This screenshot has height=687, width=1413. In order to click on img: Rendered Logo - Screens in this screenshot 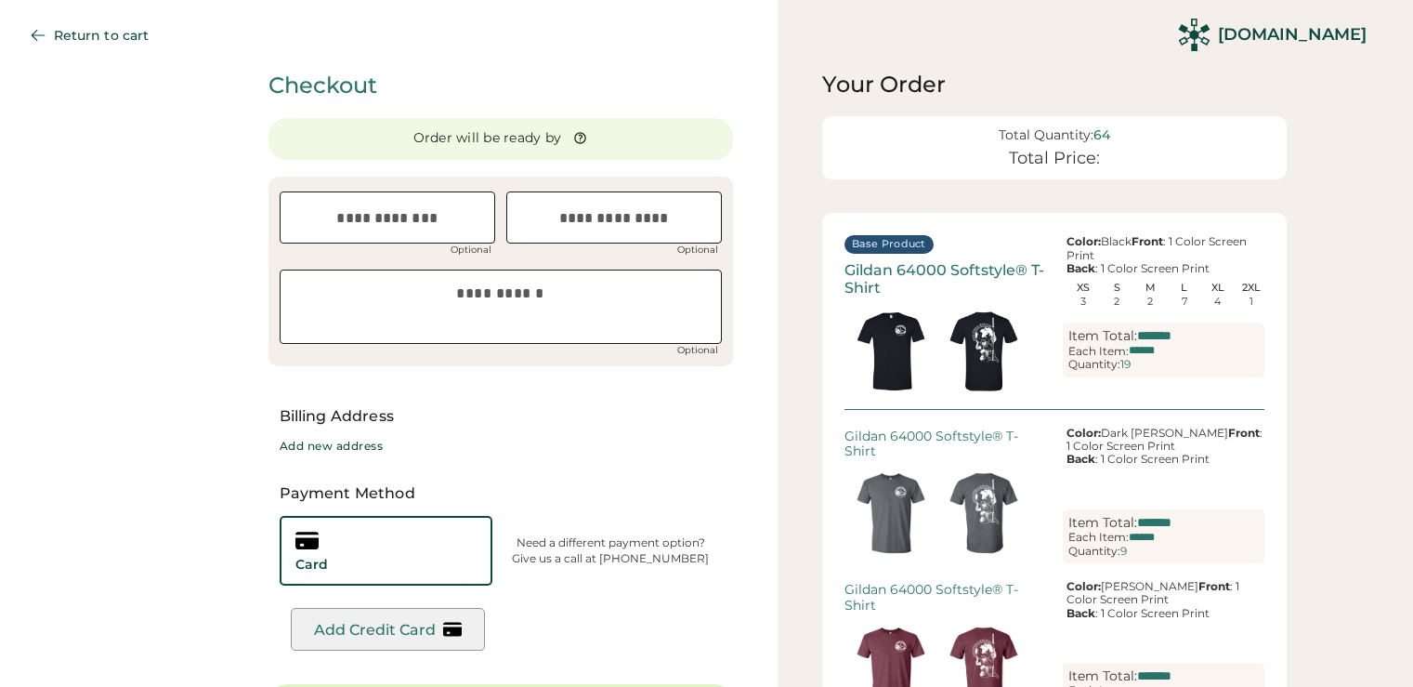, I will do `click(1194, 34)`.